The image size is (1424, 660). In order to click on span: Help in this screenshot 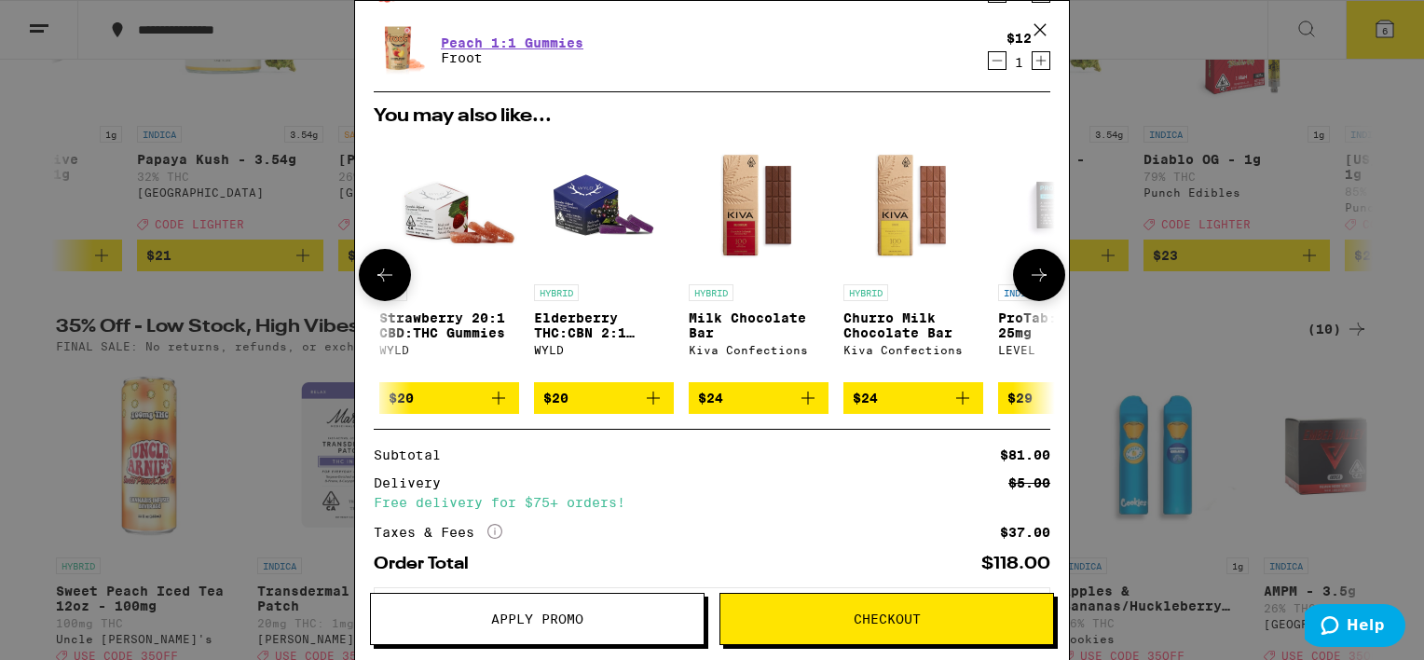, I will do `click(61, 21)`.